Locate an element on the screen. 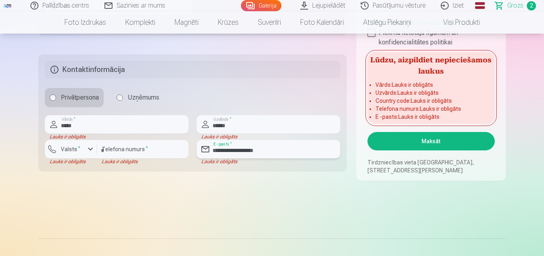 This screenshot has height=256, width=544. a: Atslēgu piekariņi is located at coordinates (387, 22).